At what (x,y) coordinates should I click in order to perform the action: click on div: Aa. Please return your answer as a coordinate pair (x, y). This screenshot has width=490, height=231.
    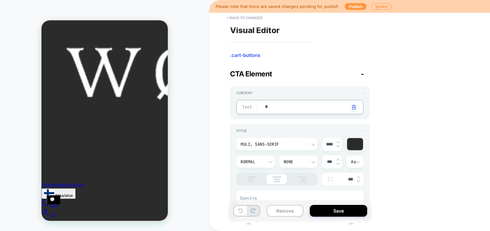
    Looking at the image, I should click on (355, 162).